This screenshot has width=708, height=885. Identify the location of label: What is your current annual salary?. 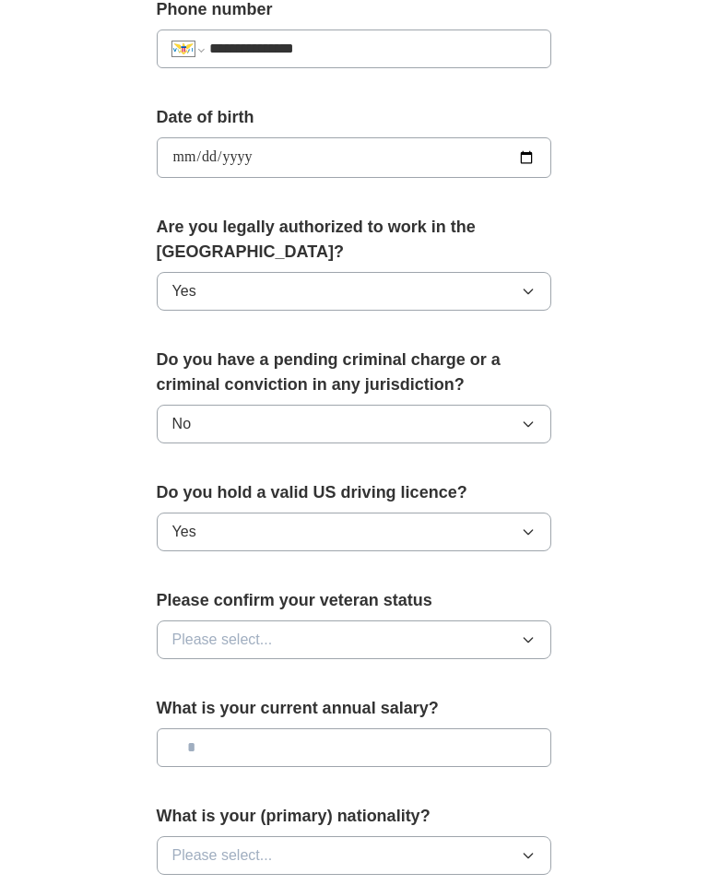
(354, 709).